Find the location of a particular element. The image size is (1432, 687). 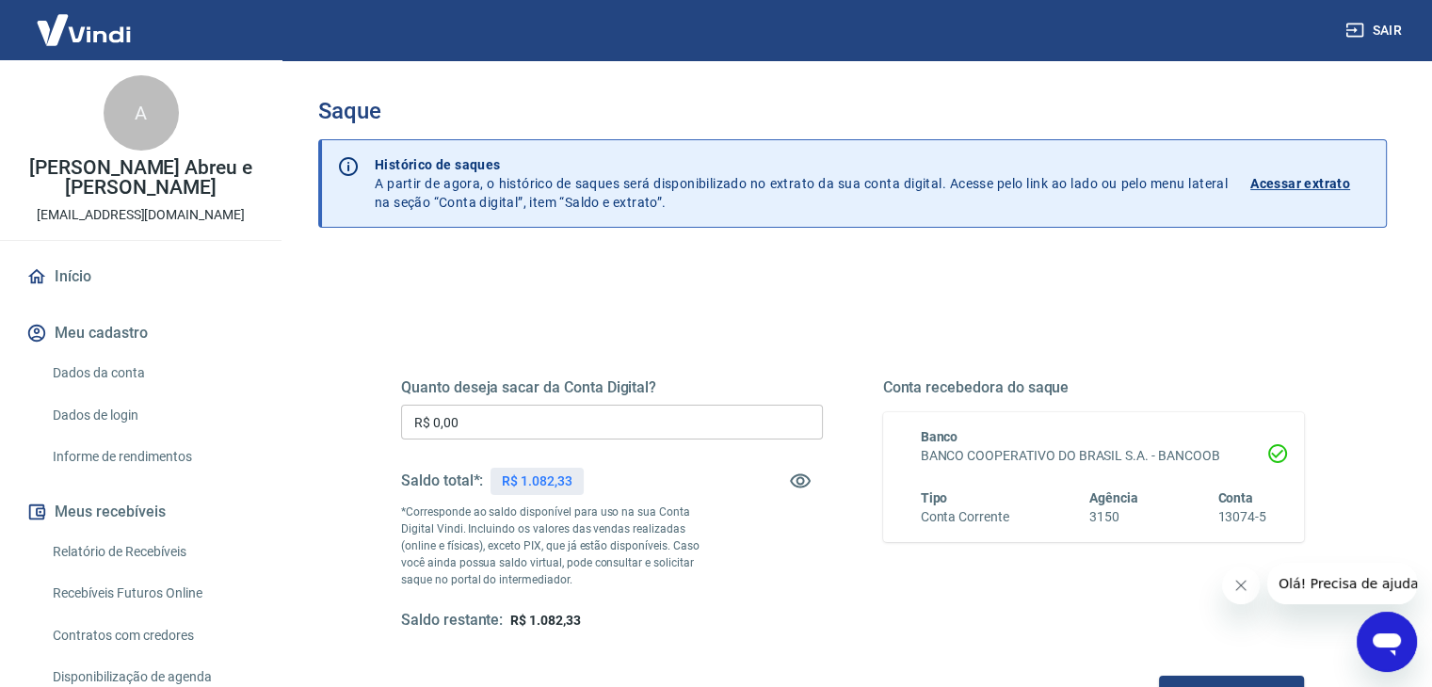

a: Dados de login is located at coordinates (152, 415).